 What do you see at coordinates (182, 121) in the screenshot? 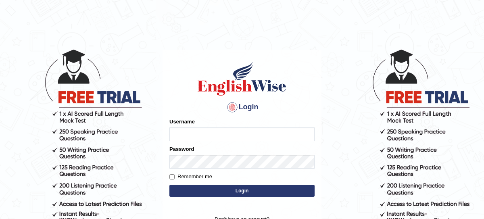
I see `label: Username` at bounding box center [182, 121].